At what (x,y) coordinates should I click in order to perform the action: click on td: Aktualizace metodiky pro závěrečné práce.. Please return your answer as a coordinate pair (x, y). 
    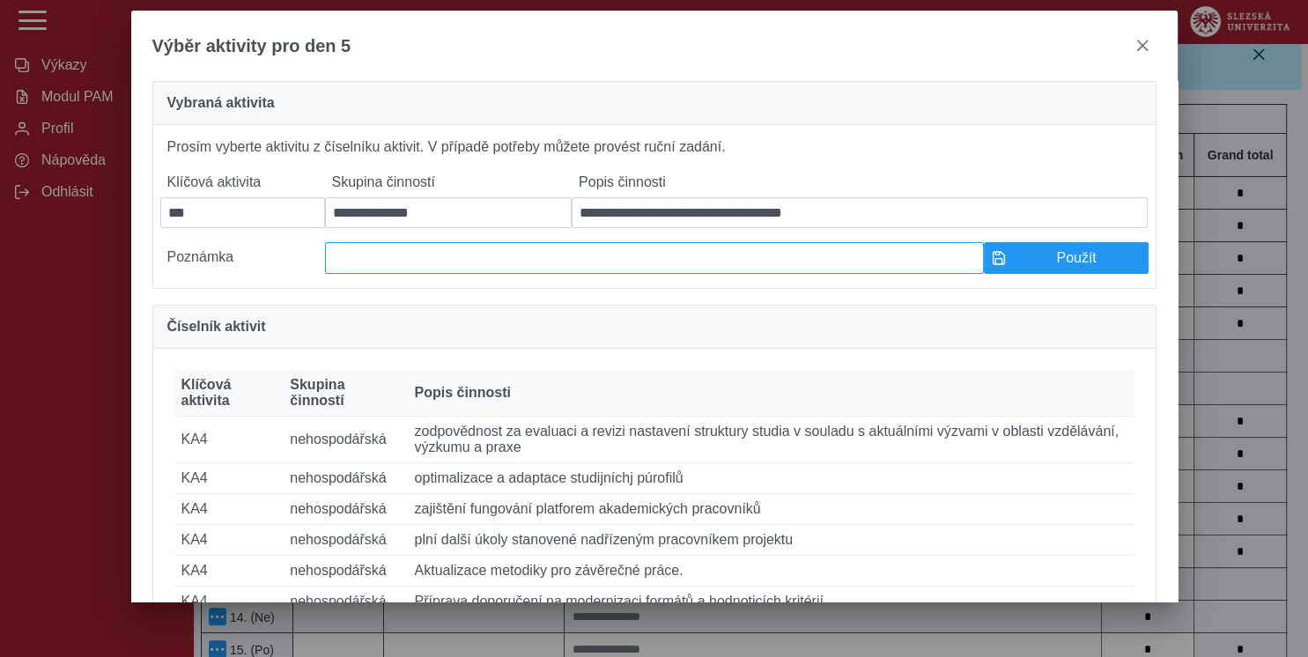
    Looking at the image, I should click on (771, 571).